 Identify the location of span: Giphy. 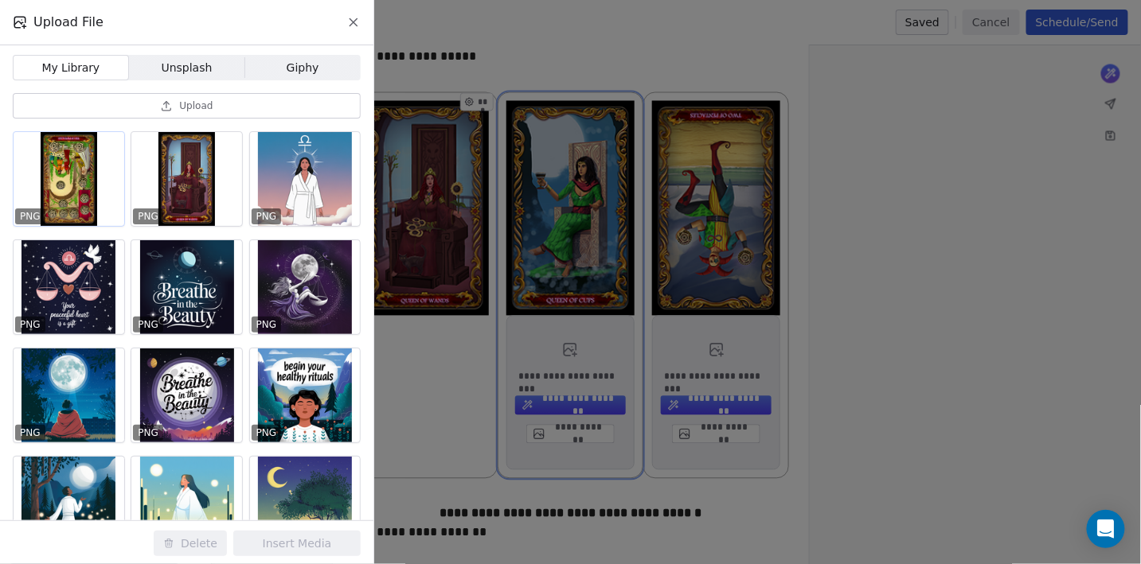
(302, 68).